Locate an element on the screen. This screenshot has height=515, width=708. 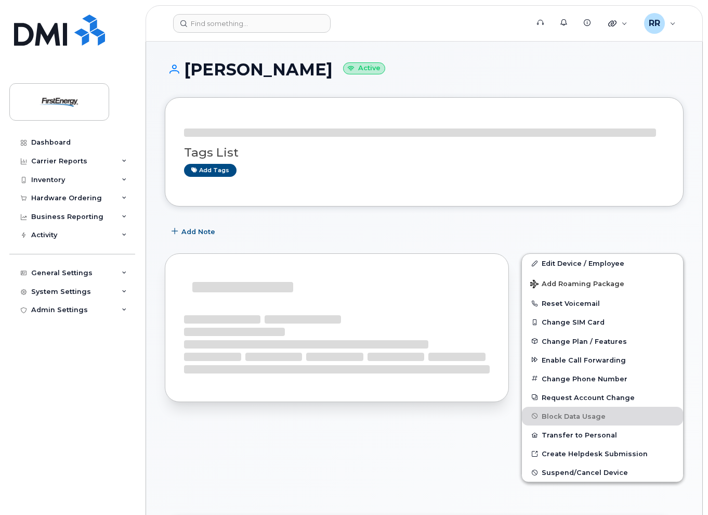
h3: Tags List is located at coordinates (424, 152).